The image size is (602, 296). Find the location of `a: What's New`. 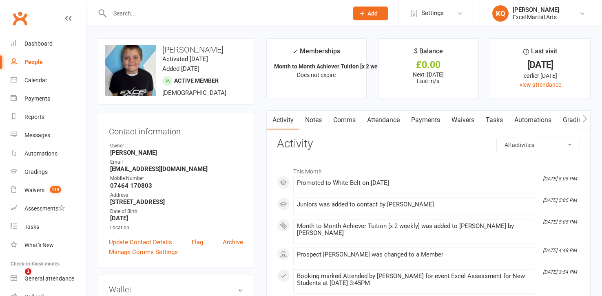

a: What's New is located at coordinates (48, 245).